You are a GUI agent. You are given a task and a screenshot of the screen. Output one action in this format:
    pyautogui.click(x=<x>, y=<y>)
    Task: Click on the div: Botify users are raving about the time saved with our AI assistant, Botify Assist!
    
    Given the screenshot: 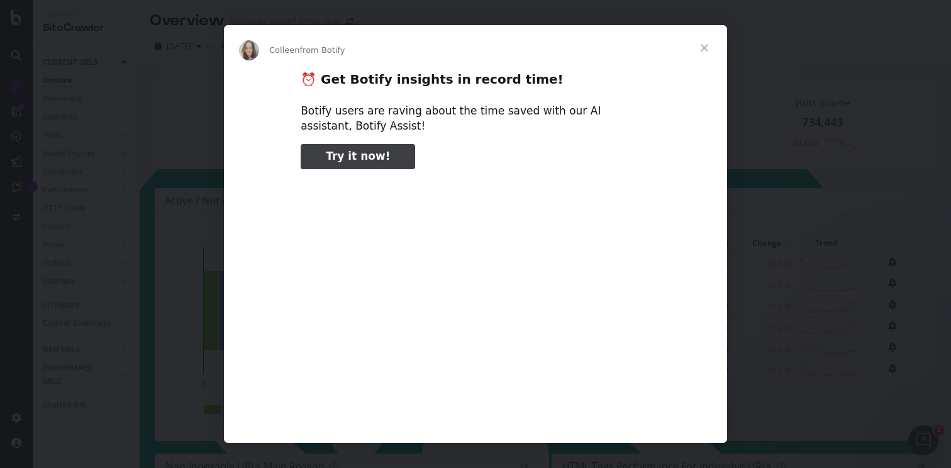 What is the action you would take?
    pyautogui.click(x=475, y=119)
    